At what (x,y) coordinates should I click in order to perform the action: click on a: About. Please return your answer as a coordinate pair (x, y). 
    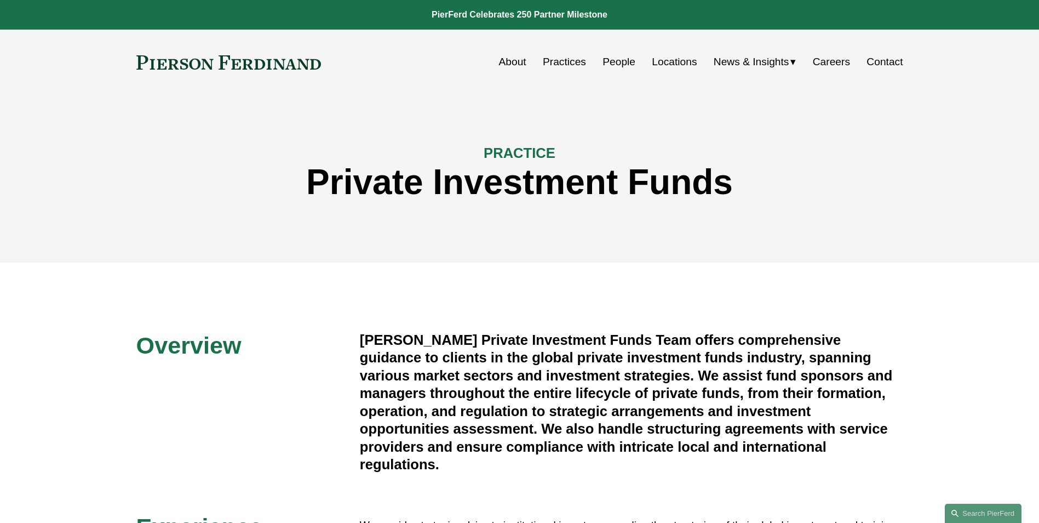
    Looking at the image, I should click on (513, 62).